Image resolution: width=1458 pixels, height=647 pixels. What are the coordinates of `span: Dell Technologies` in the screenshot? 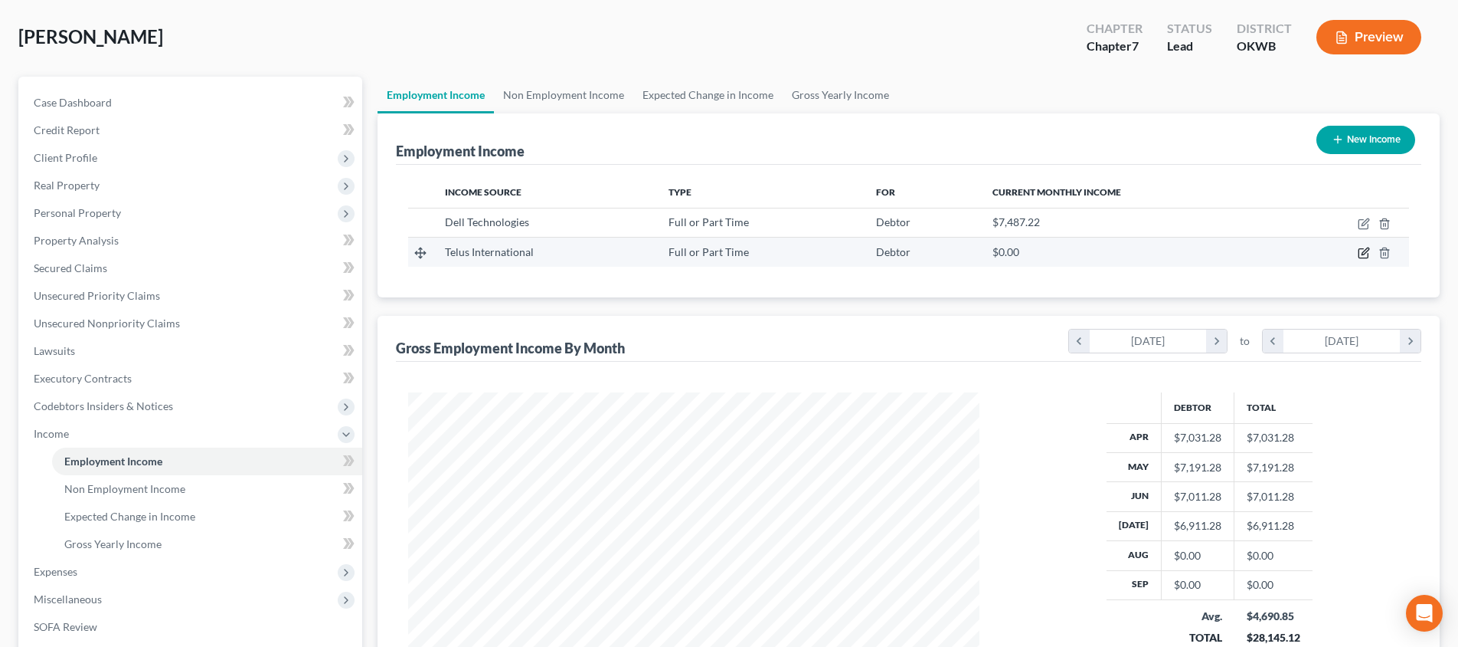 It's located at (487, 221).